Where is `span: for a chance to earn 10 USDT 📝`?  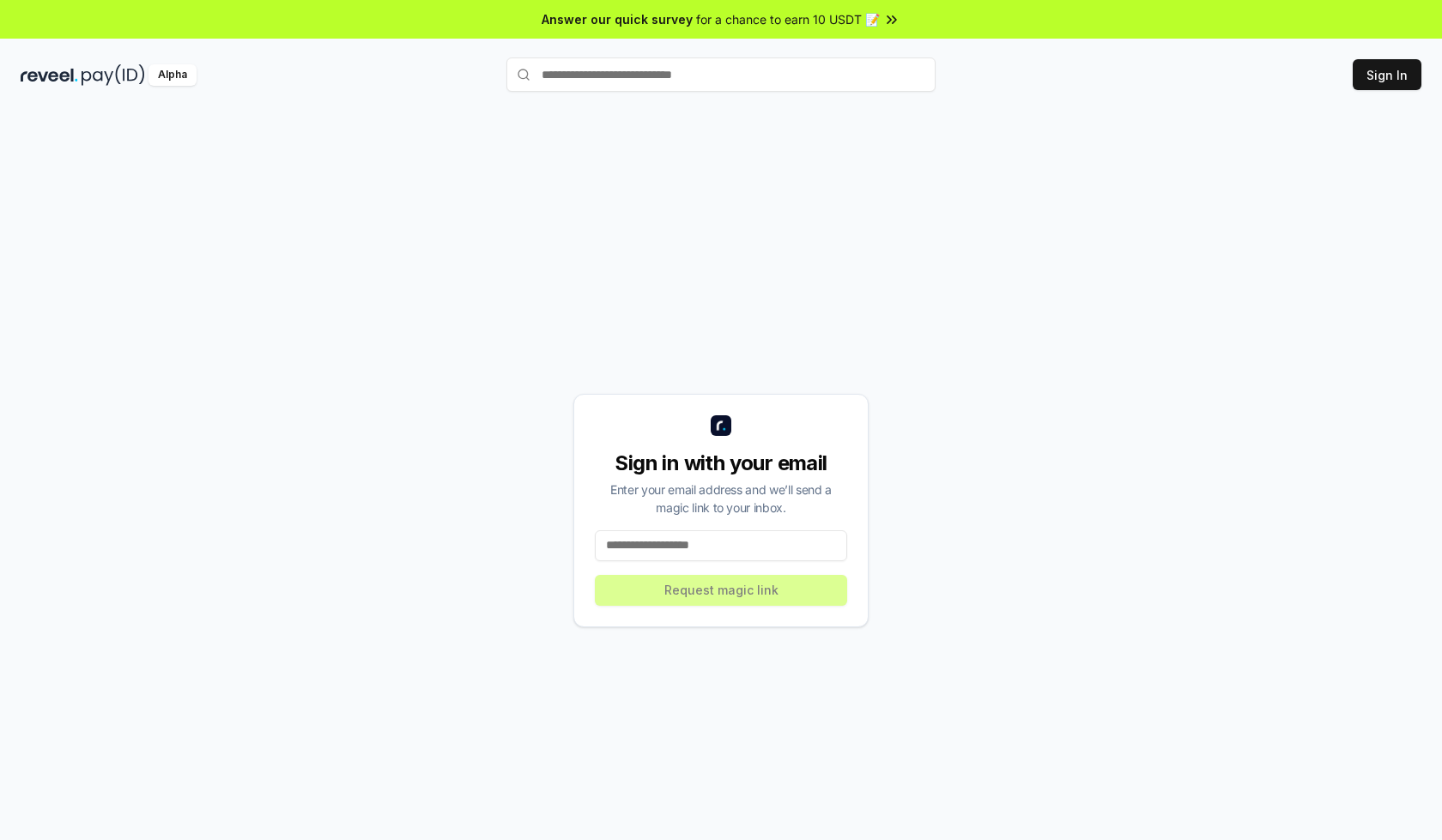 span: for a chance to earn 10 USDT 📝 is located at coordinates (789, 19).